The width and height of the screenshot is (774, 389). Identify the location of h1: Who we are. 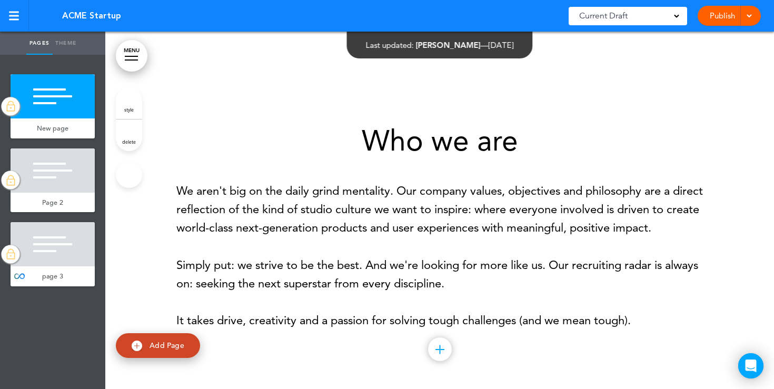
(440, 141).